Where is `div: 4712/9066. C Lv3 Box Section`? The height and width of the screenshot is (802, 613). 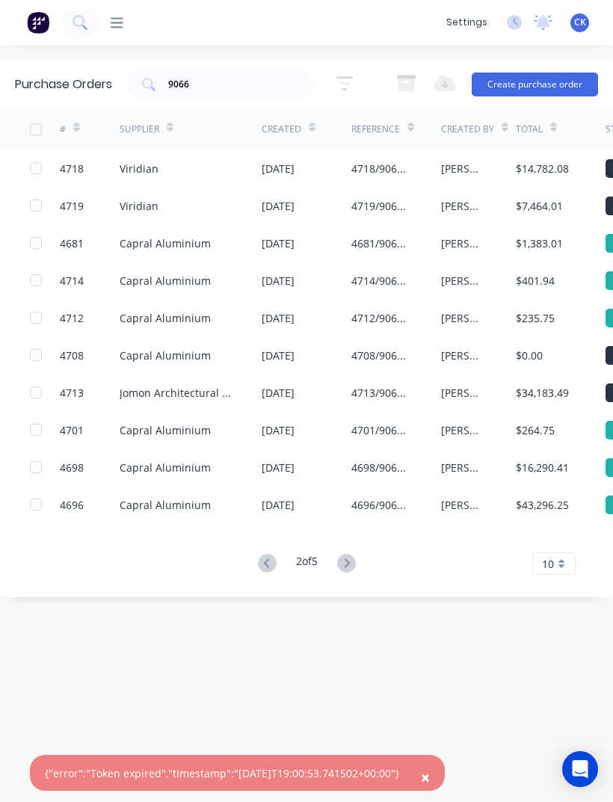
div: 4712/9066. C Lv3 Box Section is located at coordinates (381, 318).